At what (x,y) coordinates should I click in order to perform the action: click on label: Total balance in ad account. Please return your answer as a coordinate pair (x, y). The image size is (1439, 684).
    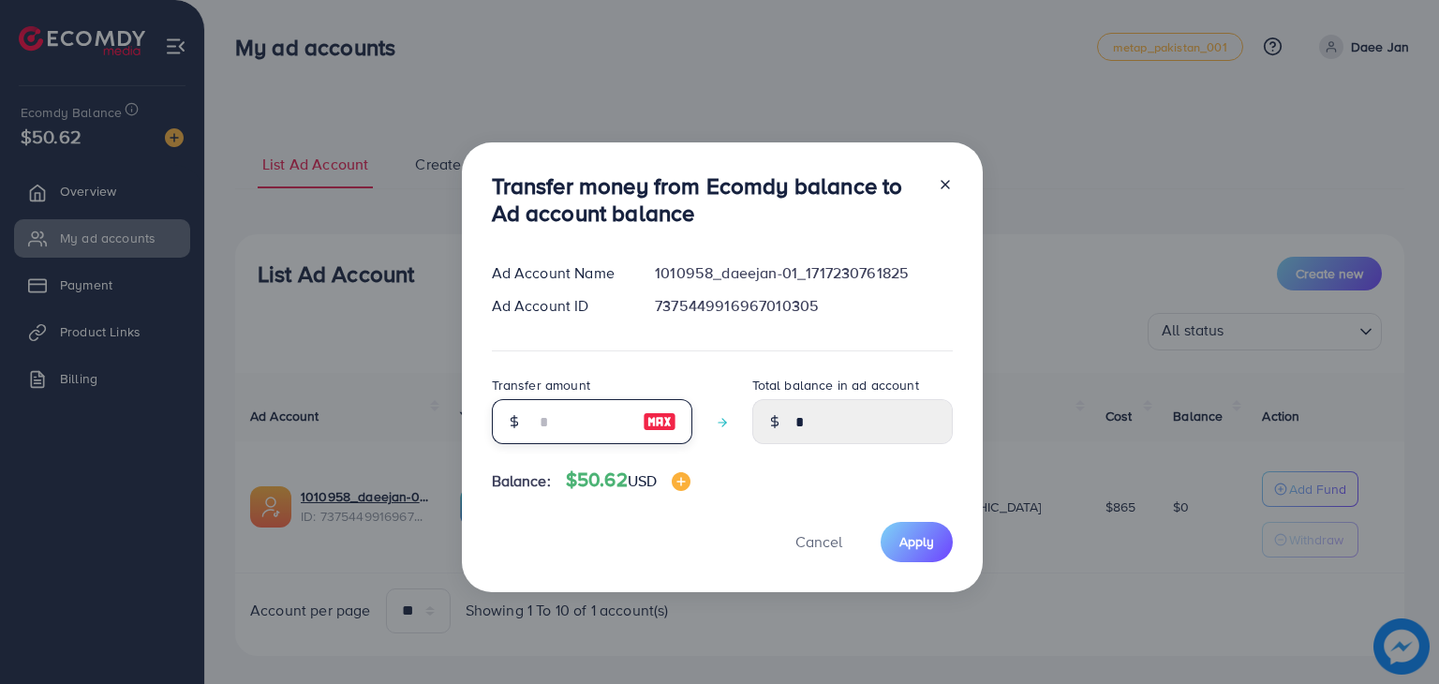
    Looking at the image, I should click on (836, 385).